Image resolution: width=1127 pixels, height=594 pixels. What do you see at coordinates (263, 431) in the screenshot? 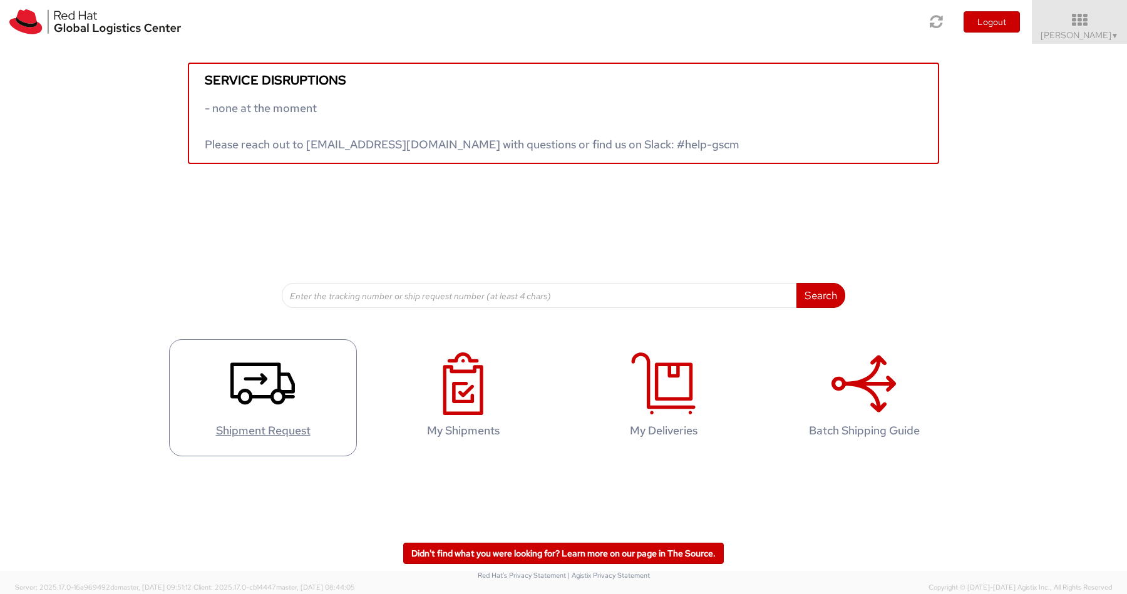
I see `h4: Shipment Request` at bounding box center [263, 431].